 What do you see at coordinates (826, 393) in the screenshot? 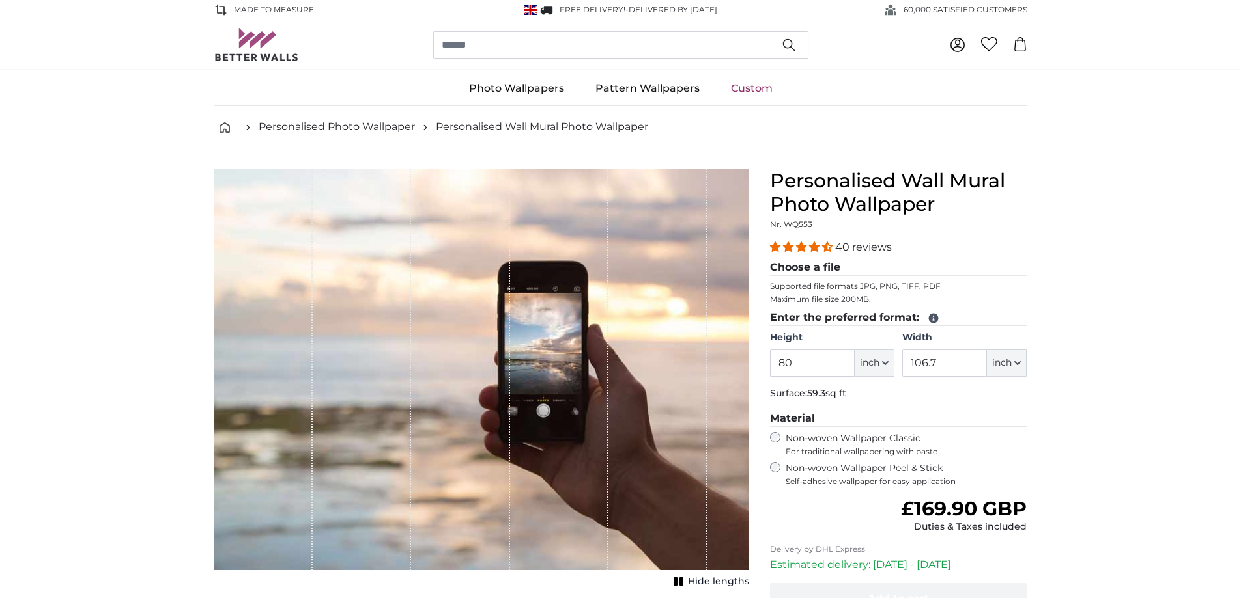
I see `span: 59.3sq ft` at bounding box center [826, 393].